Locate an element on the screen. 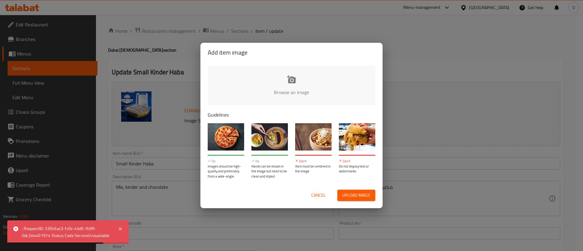 This screenshot has height=251, width=583. img: guide-img-3@3x.jpg is located at coordinates (313, 137).